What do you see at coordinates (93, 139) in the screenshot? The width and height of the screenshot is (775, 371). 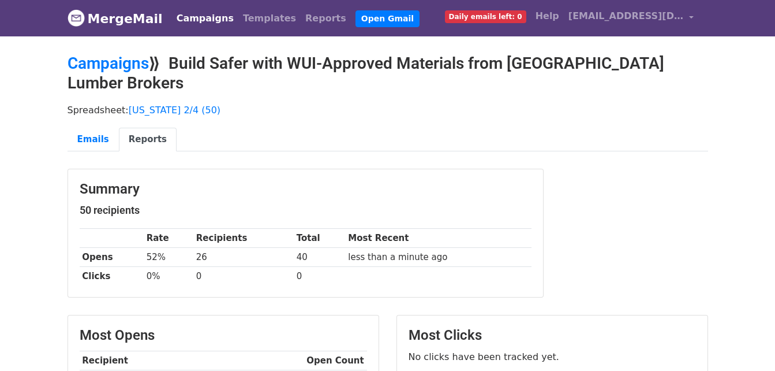 I see `a: Emails` at bounding box center [93, 139].